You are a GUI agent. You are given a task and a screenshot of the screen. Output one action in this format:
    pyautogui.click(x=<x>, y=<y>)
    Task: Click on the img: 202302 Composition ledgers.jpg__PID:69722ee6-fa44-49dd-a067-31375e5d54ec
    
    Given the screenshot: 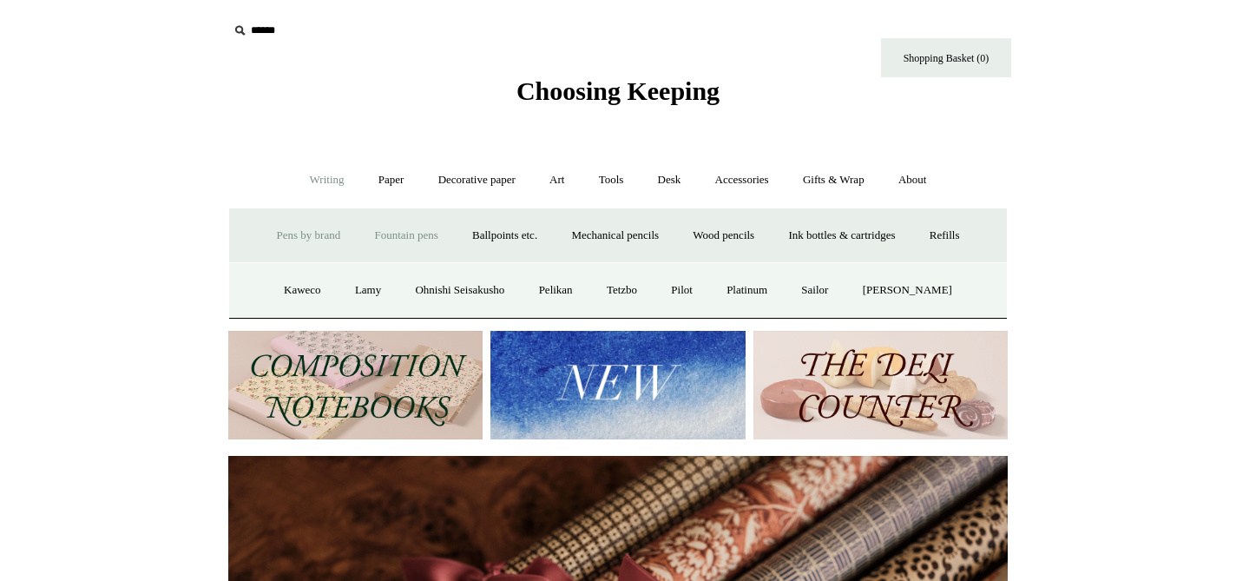 What is the action you would take?
    pyautogui.click(x=355, y=385)
    